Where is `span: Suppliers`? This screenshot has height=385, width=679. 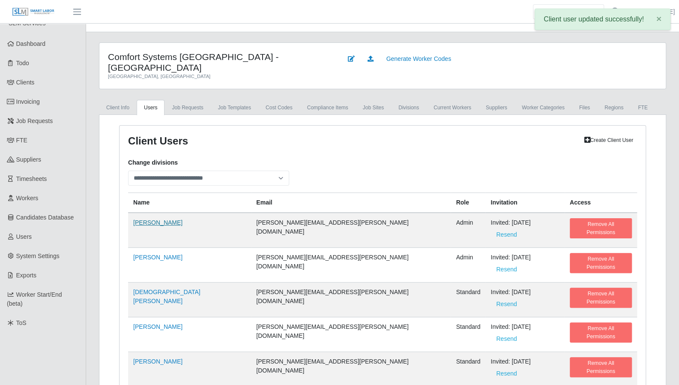 span: Suppliers is located at coordinates (29, 159).